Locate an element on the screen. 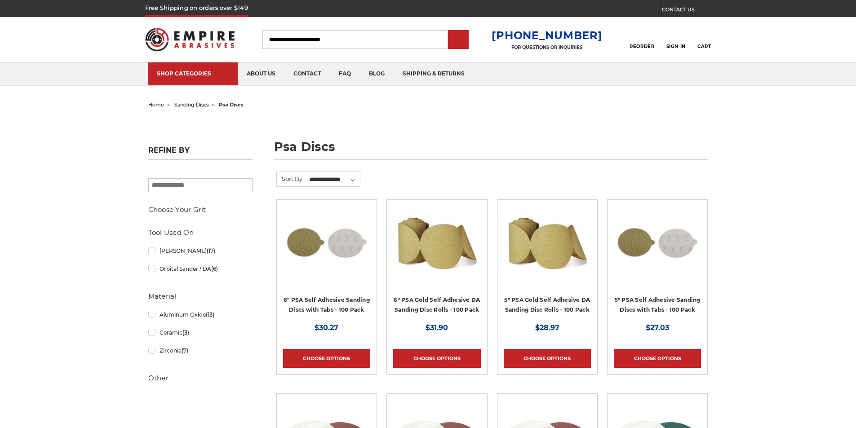  span: (7) is located at coordinates (185, 351).